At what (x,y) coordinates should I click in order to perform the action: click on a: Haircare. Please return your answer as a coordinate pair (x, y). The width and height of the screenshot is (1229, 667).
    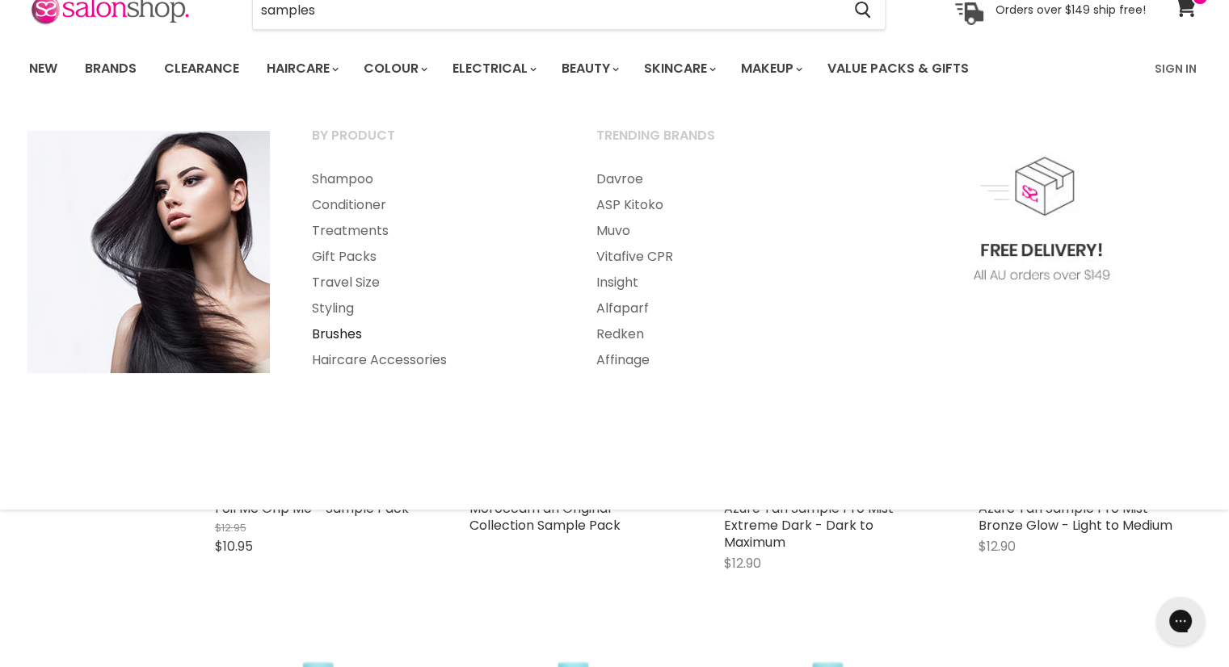
    Looking at the image, I should click on (301, 69).